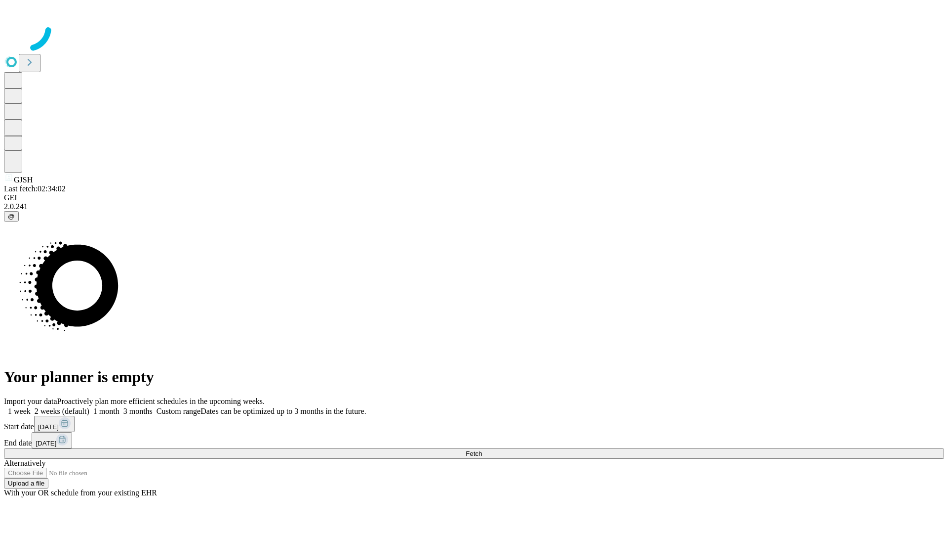  What do you see at coordinates (62, 411) in the screenshot?
I see `span: 2 weeks (default)` at bounding box center [62, 411].